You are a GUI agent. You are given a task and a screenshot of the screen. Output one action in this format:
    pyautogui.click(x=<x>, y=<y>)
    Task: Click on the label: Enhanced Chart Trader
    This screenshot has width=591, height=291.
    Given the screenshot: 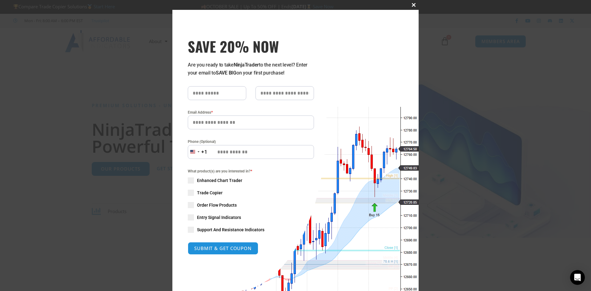 What is the action you would take?
    pyautogui.click(x=251, y=180)
    